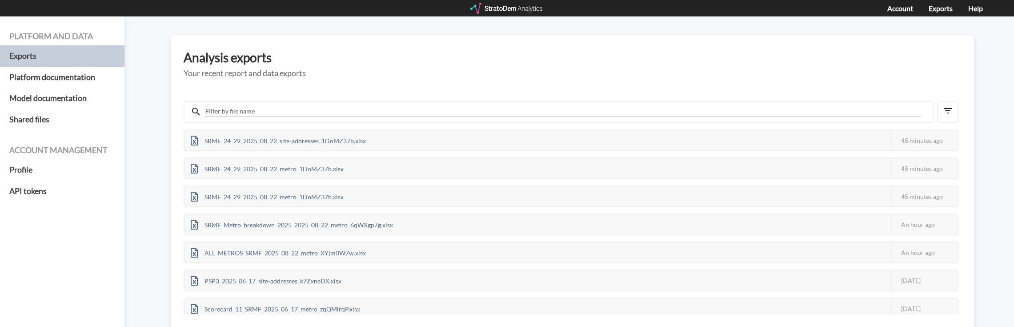 This screenshot has width=1014, height=327. What do you see at coordinates (275, 307) in the screenshot?
I see `a: Scorecard_11_SRMF_2025_06_17_metro_zqQMlrqP.xlsx` at bounding box center [275, 307].